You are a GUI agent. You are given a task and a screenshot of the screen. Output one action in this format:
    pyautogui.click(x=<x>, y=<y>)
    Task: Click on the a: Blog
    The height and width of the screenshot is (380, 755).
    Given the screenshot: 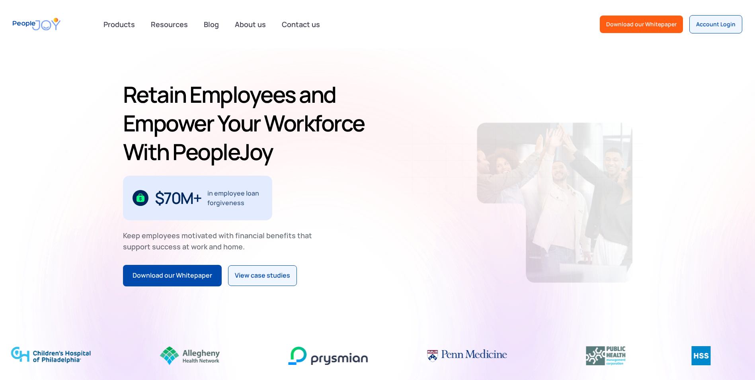 What is the action you would take?
    pyautogui.click(x=211, y=24)
    